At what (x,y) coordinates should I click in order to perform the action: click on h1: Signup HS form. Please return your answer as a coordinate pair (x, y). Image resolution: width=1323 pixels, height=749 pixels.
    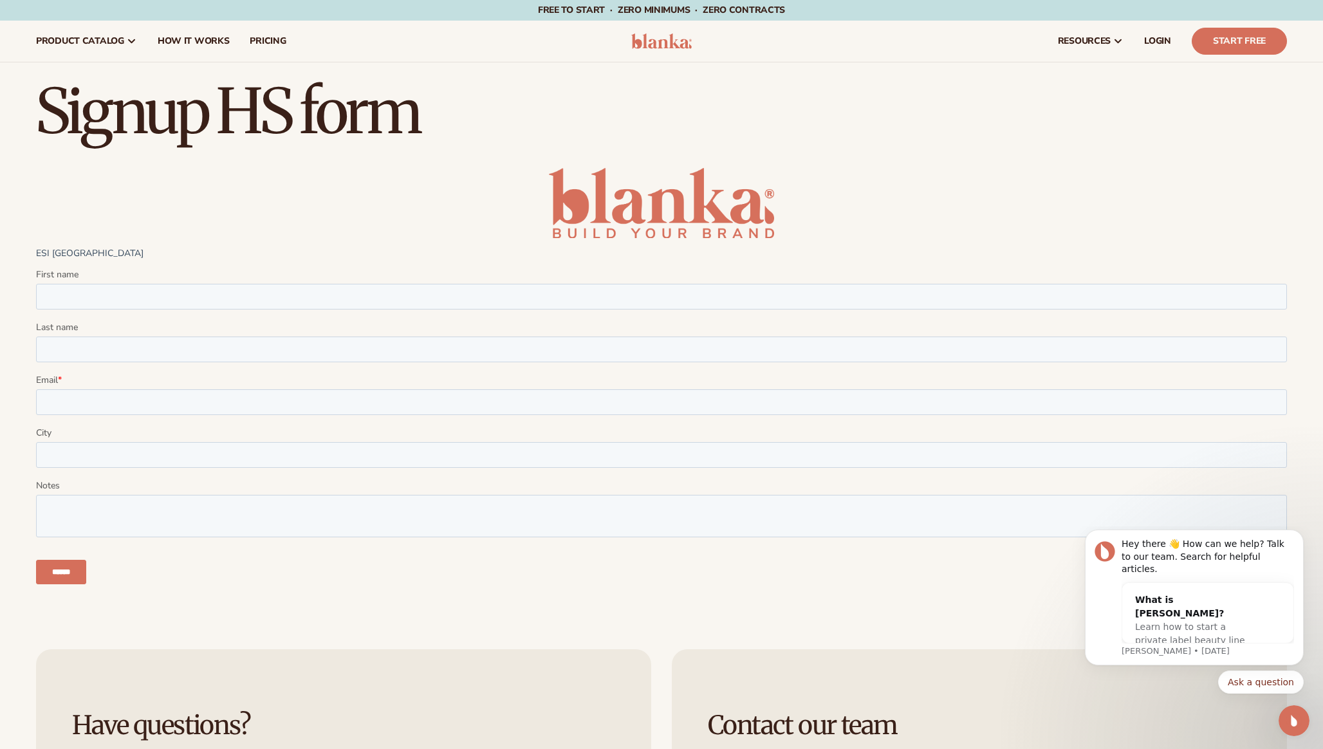
    Looking at the image, I should click on (662, 111).